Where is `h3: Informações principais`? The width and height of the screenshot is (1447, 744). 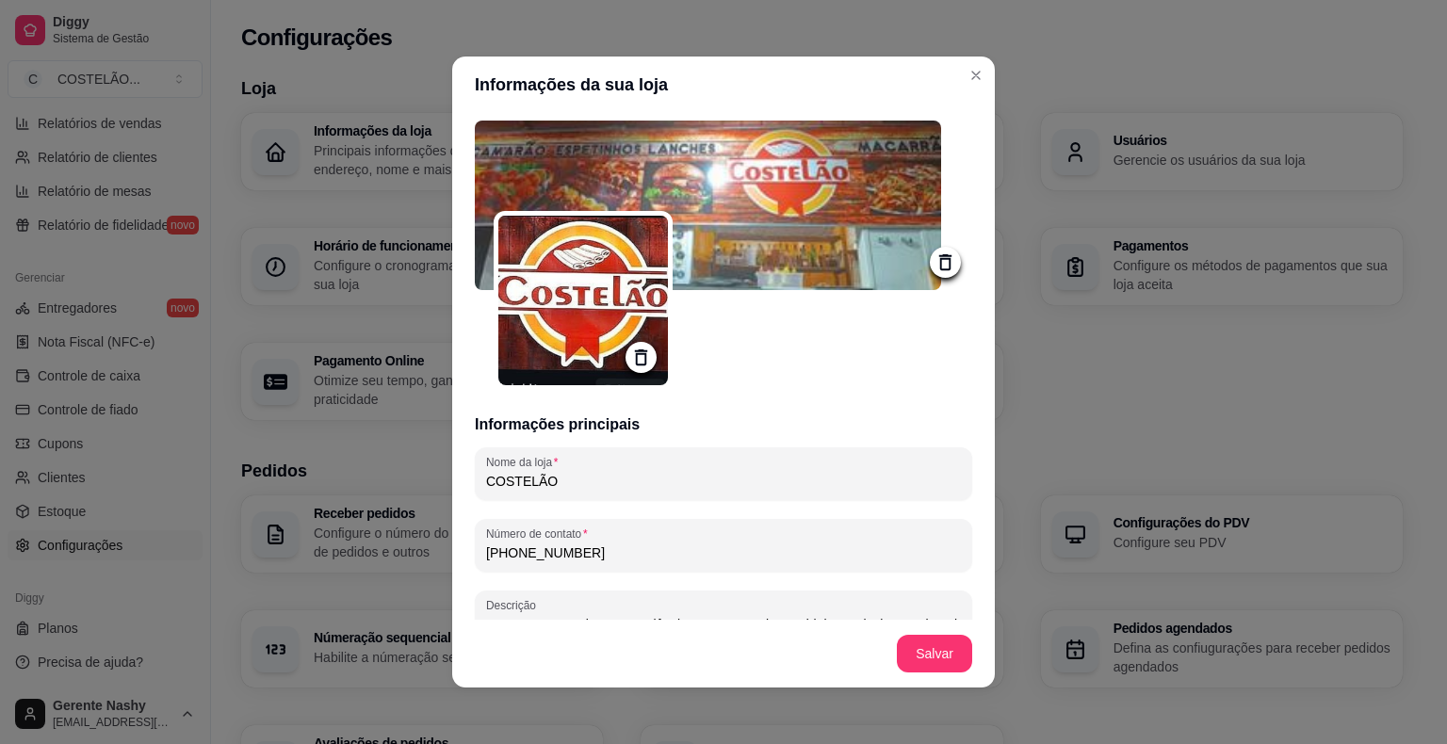
h3: Informações principais is located at coordinates (724, 425).